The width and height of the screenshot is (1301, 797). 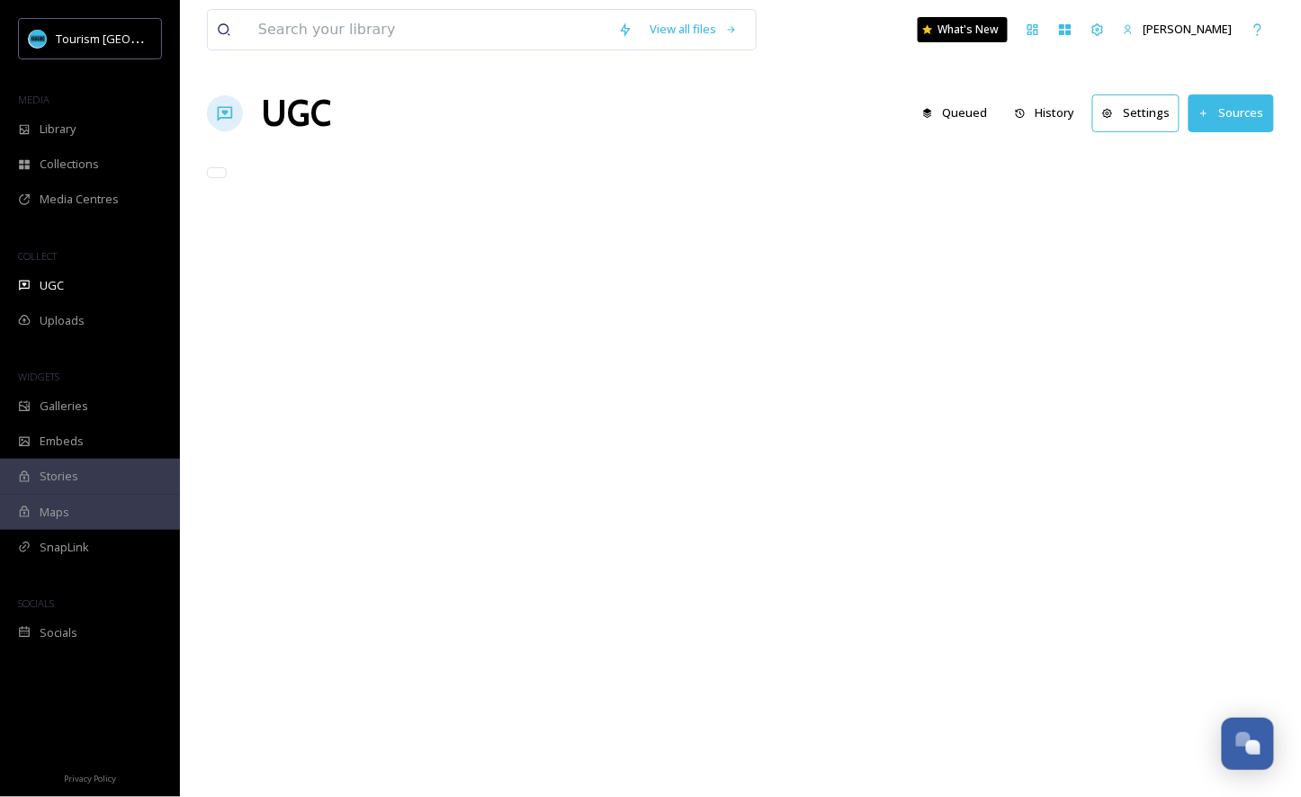 What do you see at coordinates (694, 29) in the screenshot?
I see `div: View all files` at bounding box center [694, 29].